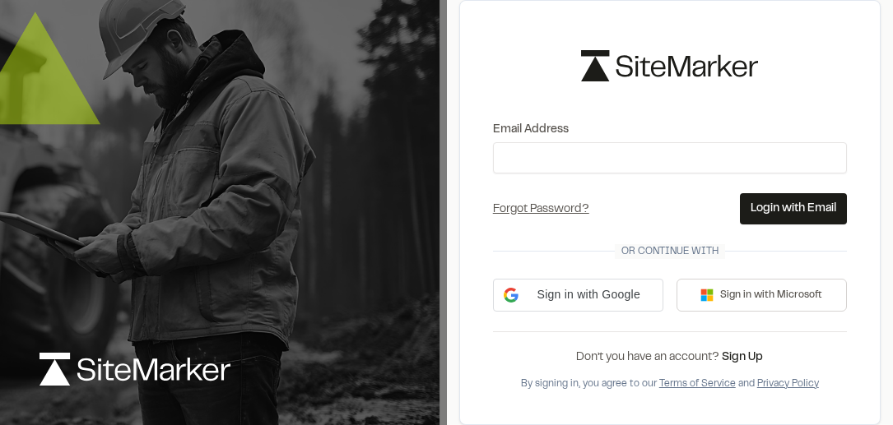 This screenshot has width=893, height=425. Describe the element at coordinates (670, 252) in the screenshot. I see `span: Or continue with` at that location.